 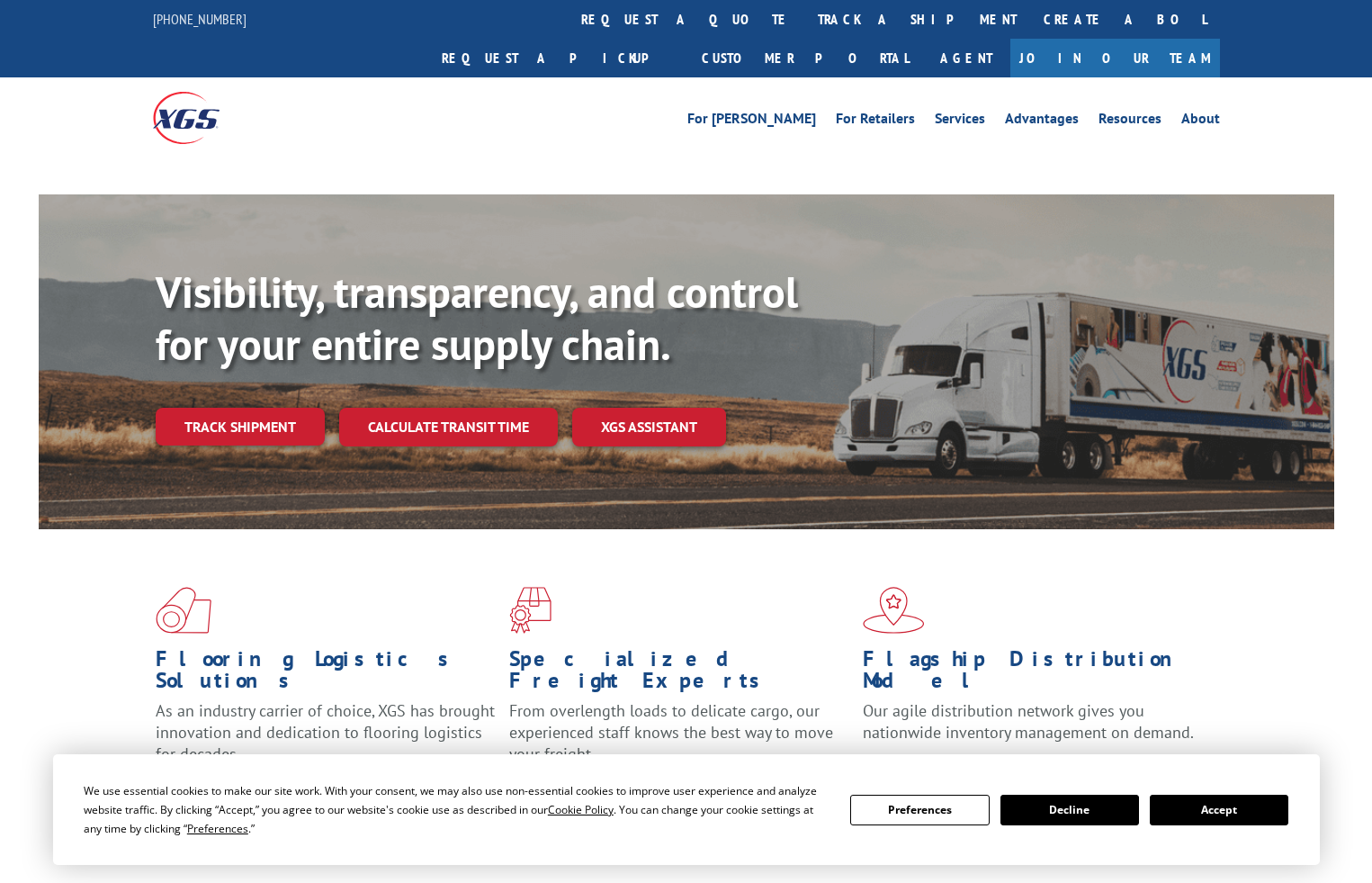 I want to click on a: XGS ASSISTANT, so click(x=648, y=427).